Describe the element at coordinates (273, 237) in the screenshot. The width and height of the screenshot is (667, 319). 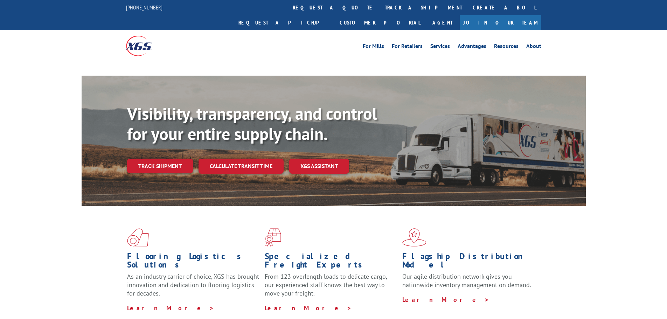
I see `img: xgs-icon-focused-on-flooring-red` at that location.